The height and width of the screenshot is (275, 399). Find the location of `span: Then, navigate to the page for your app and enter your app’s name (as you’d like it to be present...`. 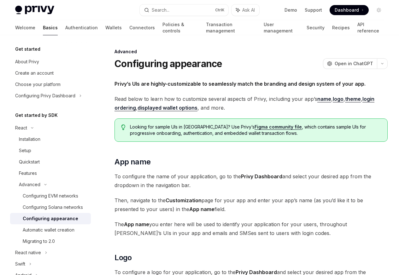

span: Then, navigate to the page for your app and enter your app’s name (as you’d like it to be present... is located at coordinates (251, 205).